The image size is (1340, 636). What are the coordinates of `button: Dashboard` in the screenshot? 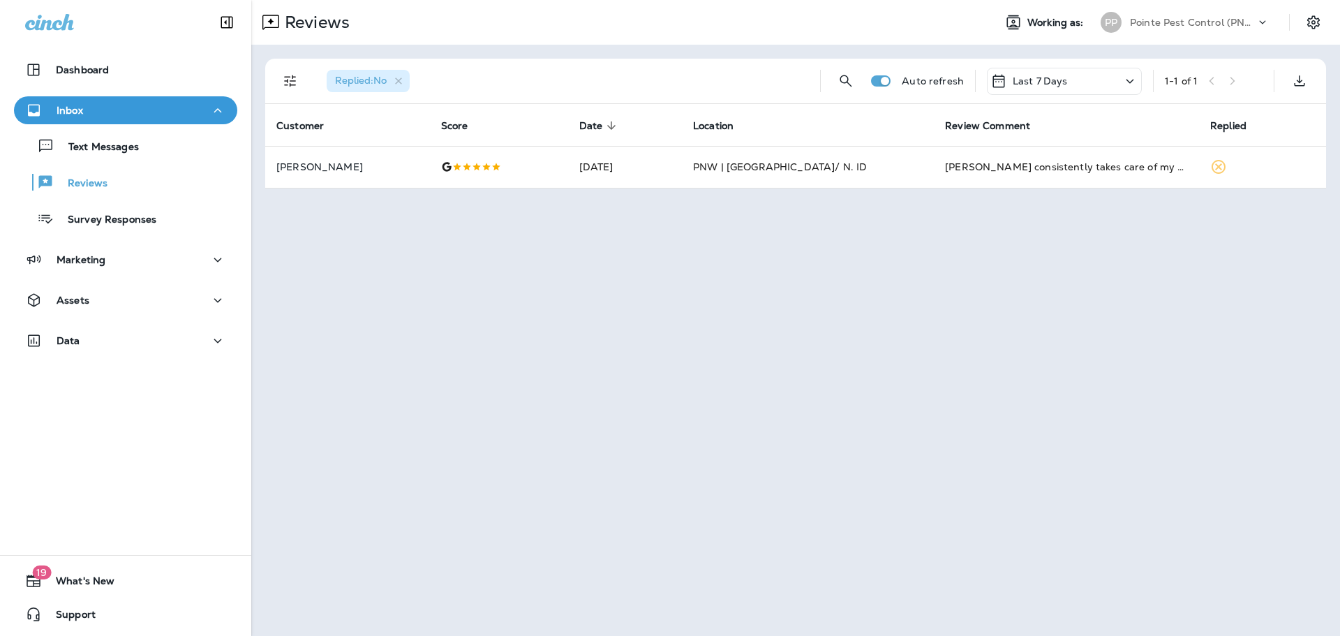 It's located at (126, 70).